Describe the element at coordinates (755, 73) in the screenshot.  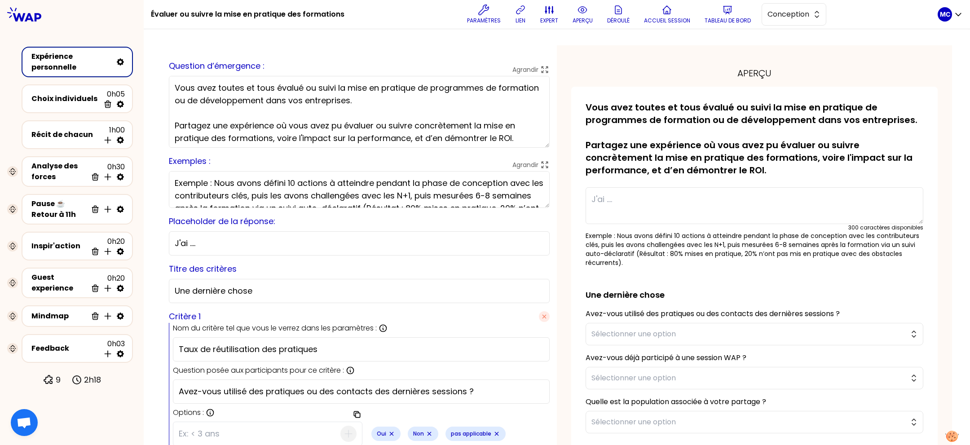
I see `div: aperçu` at that location.